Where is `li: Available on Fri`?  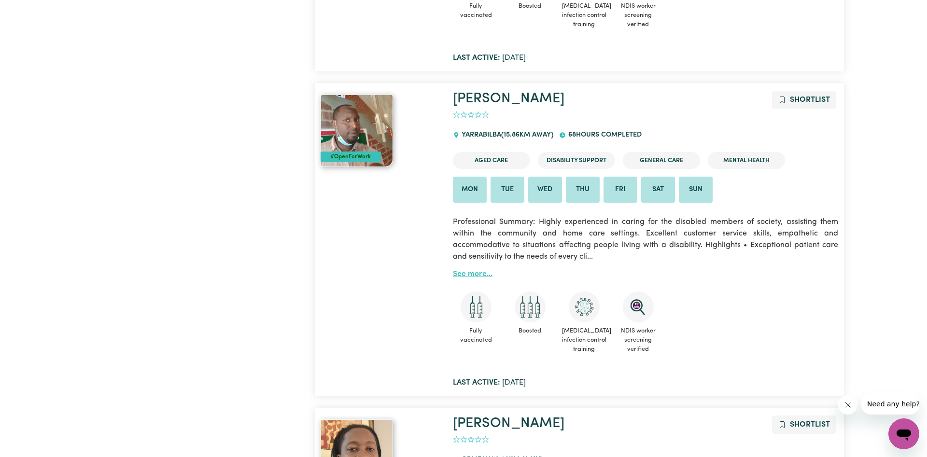
li: Available on Fri is located at coordinates (621, 190).